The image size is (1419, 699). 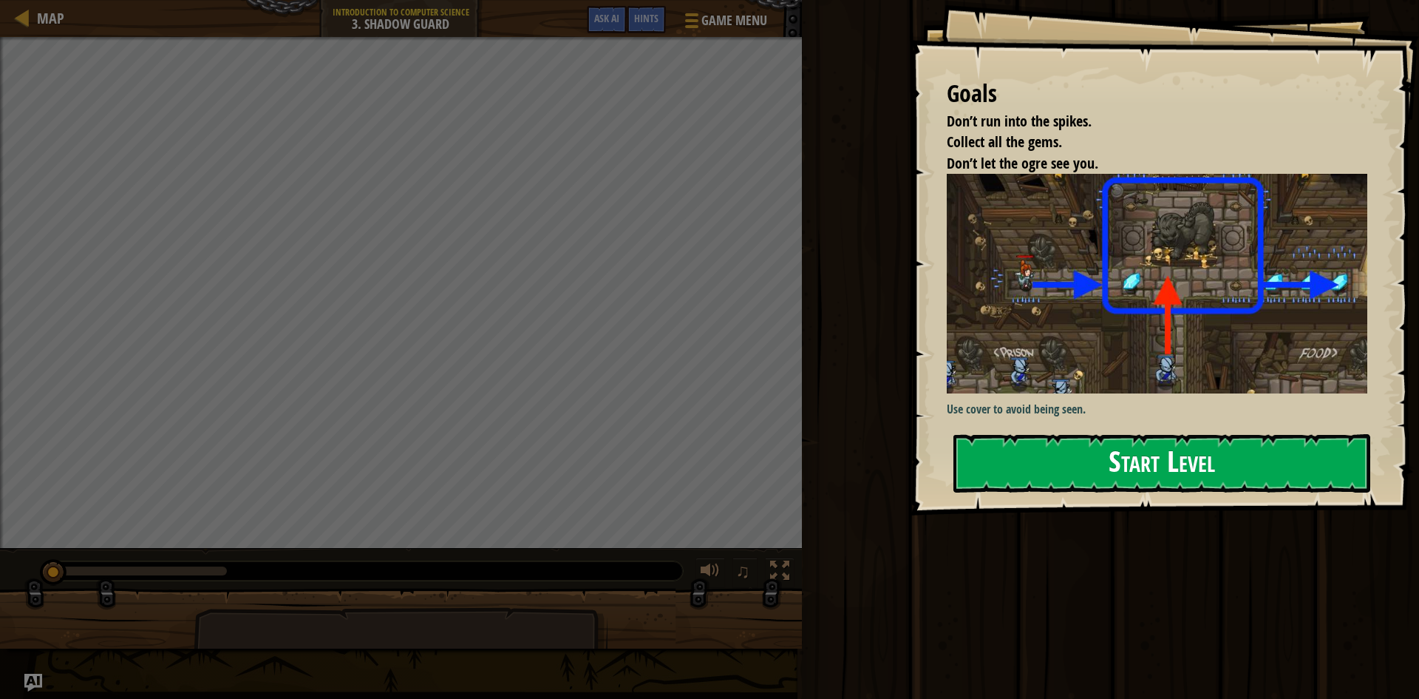 What do you see at coordinates (1022, 163) in the screenshot?
I see `span: Don’t let the ogre see you.` at bounding box center [1022, 163].